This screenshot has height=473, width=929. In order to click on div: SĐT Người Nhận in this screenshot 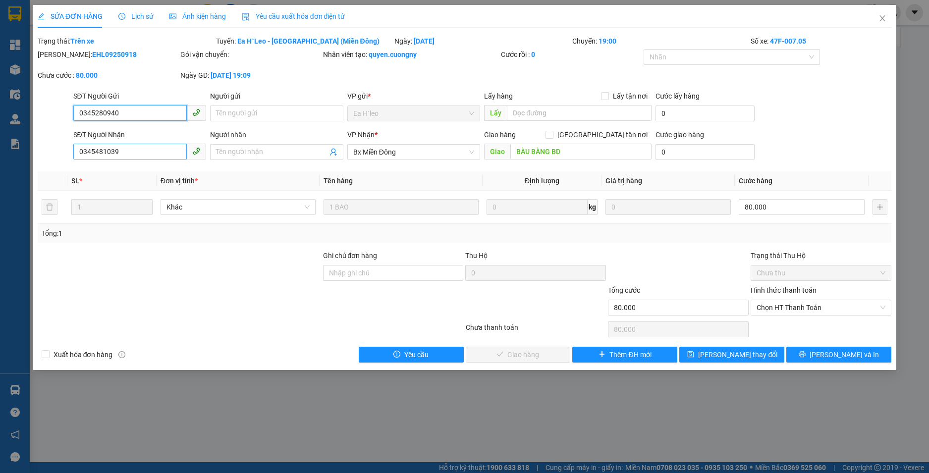, I will do `click(140, 135)`.